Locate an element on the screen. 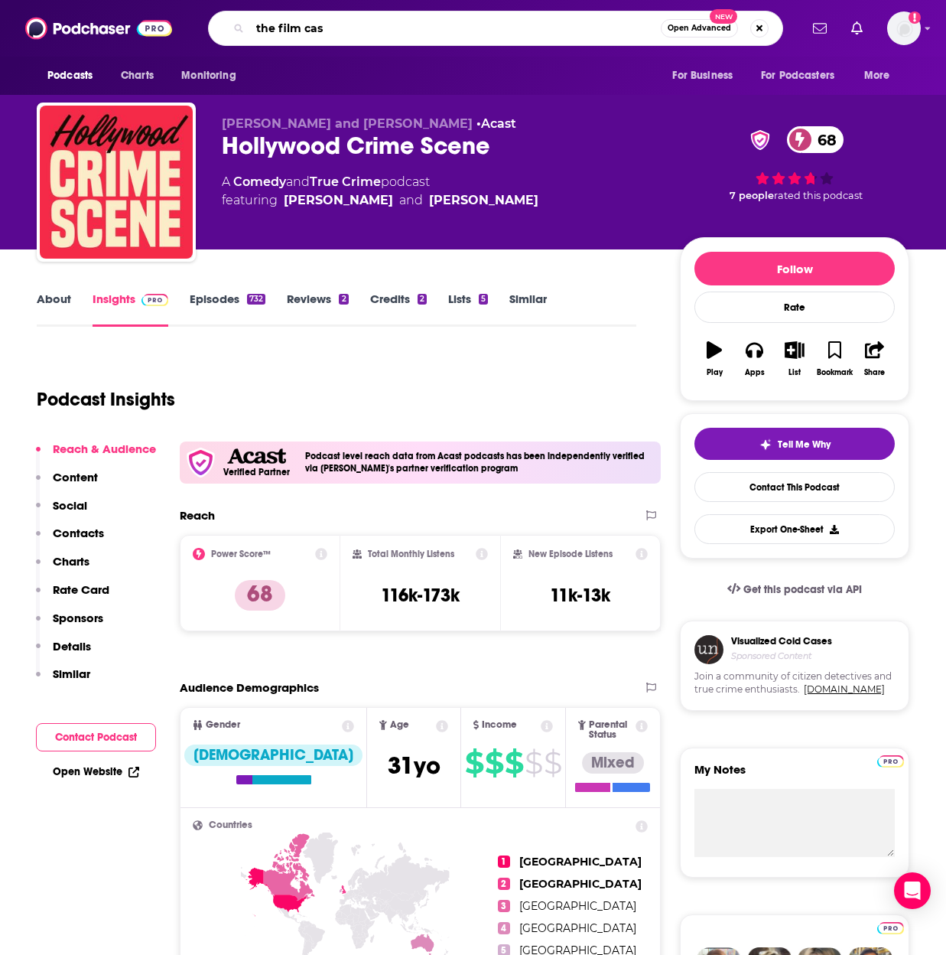  p: 68 is located at coordinates (260, 595).